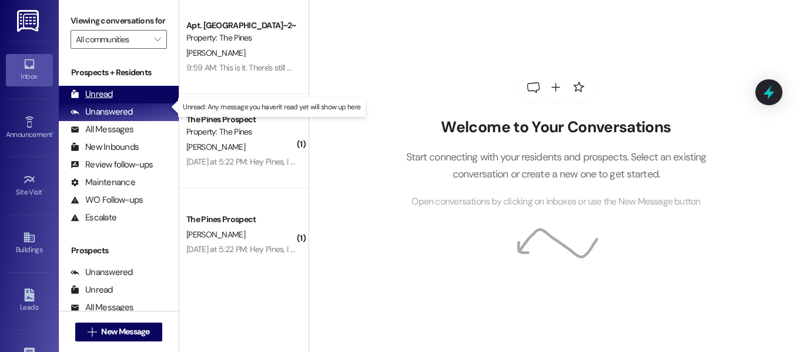 The height and width of the screenshot is (352, 803). What do you see at coordinates (125, 331) in the screenshot?
I see `span: New Message` at bounding box center [125, 331].